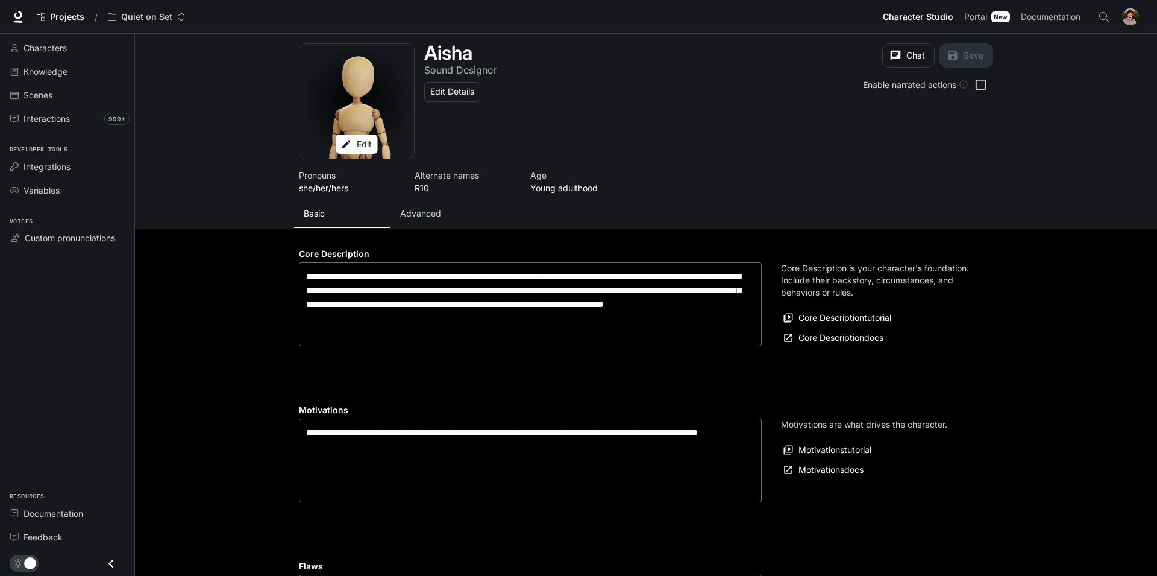 Image resolution: width=1157 pixels, height=576 pixels. I want to click on div: New, so click(1001, 17).